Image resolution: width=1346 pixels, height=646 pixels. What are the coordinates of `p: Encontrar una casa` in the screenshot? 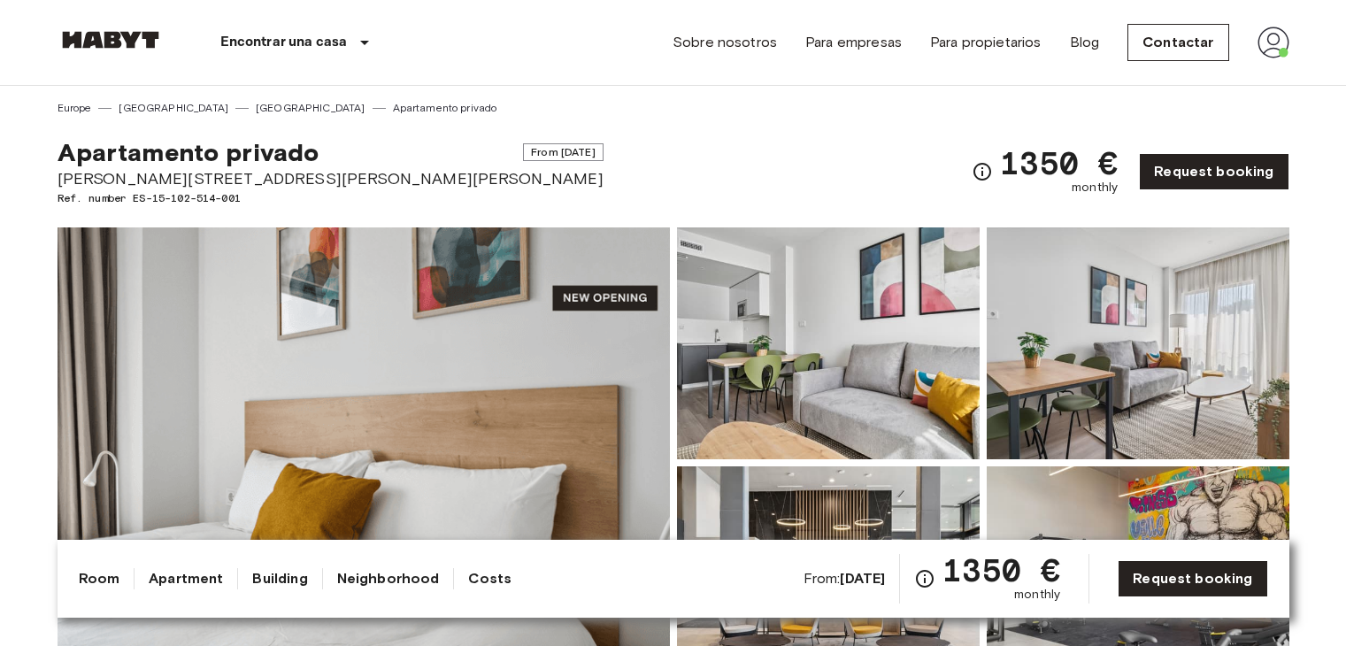 It's located at (284, 42).